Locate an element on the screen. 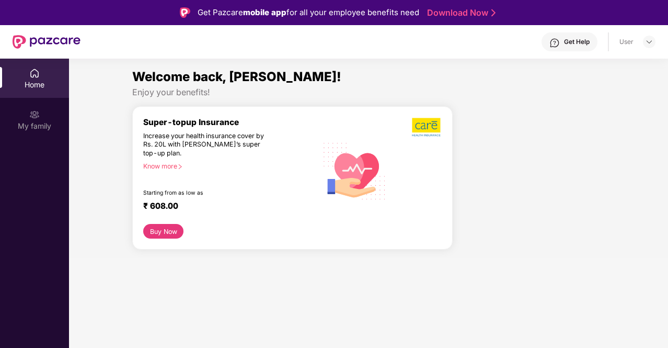 This screenshot has width=668, height=348. div: Super-topup Insurance is located at coordinates (230, 122).